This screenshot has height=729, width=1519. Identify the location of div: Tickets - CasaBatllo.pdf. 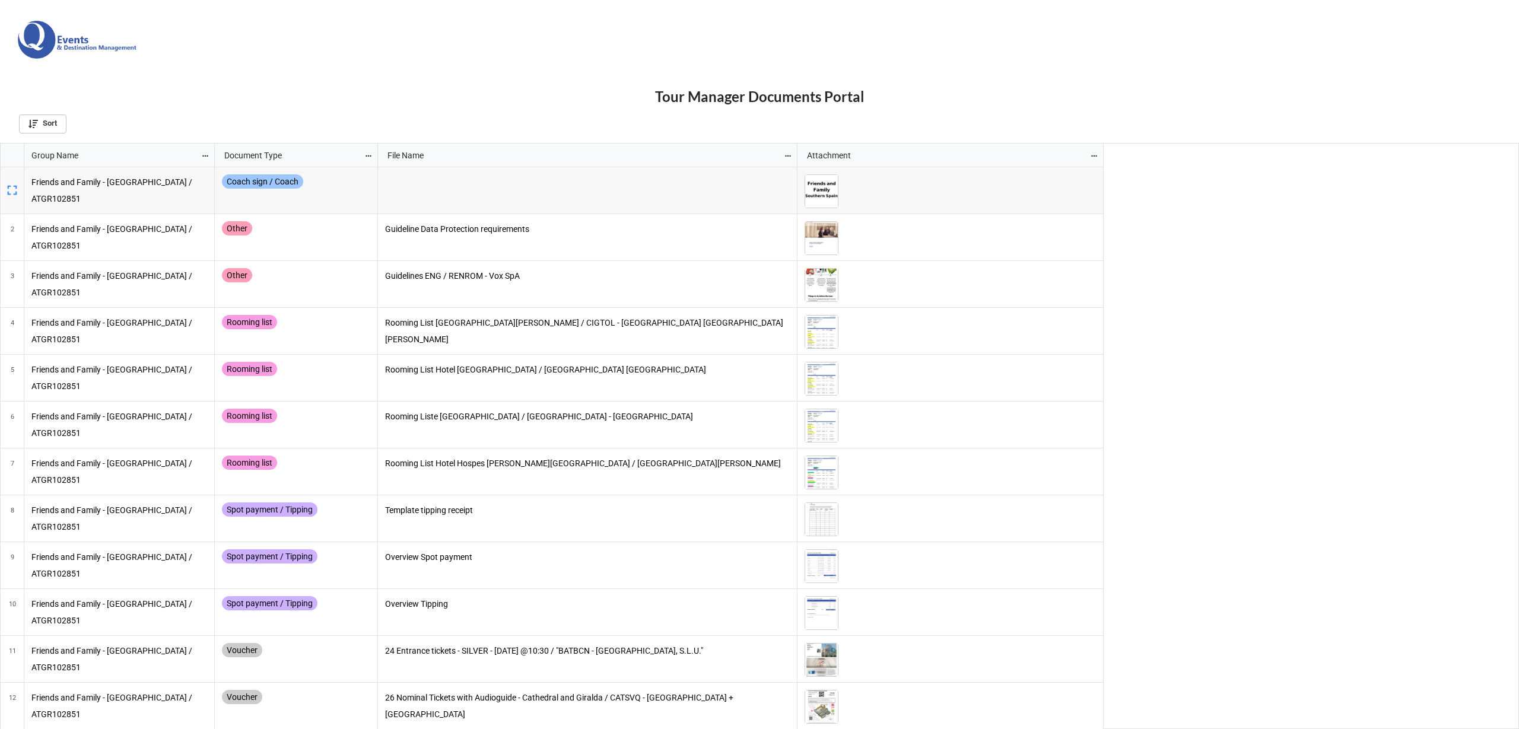
(823, 660).